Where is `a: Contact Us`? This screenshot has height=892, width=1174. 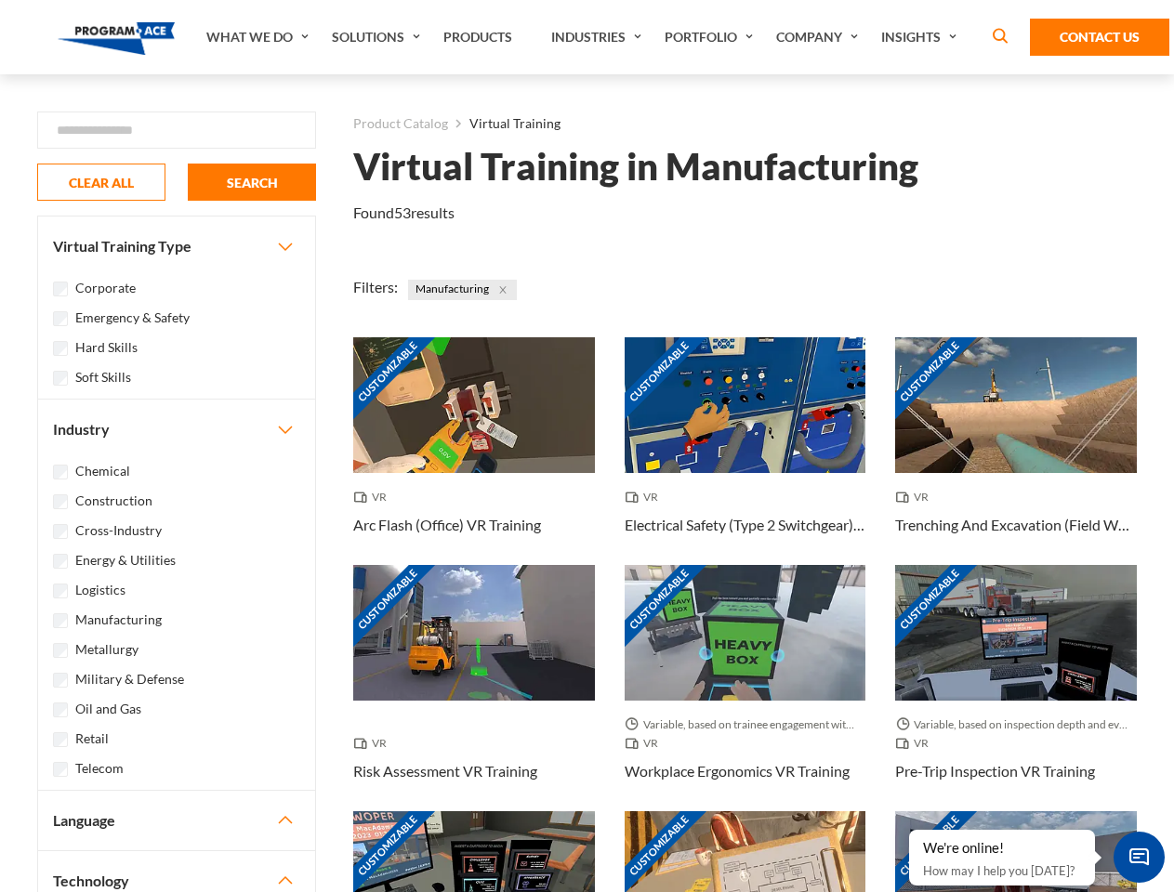 a: Contact Us is located at coordinates (1099, 37).